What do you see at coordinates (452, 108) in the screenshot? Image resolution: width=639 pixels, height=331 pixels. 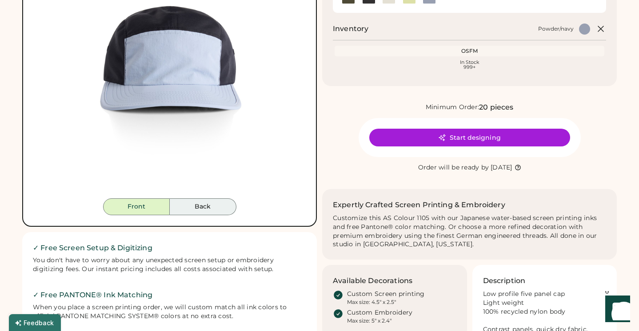 I see `div: Minimum Order:` at bounding box center [452, 108].